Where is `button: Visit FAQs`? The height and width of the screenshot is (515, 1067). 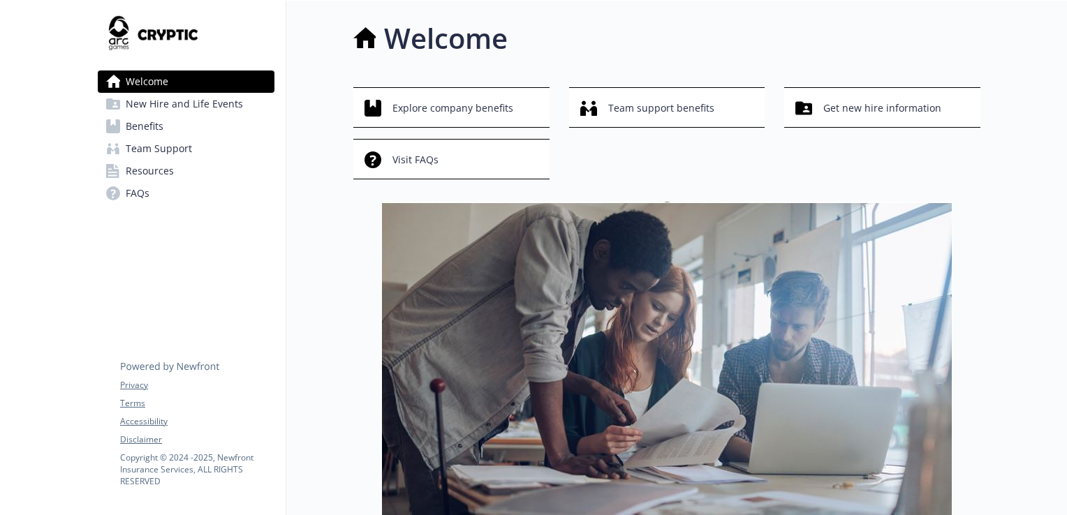
button: Visit FAQs is located at coordinates (451, 159).